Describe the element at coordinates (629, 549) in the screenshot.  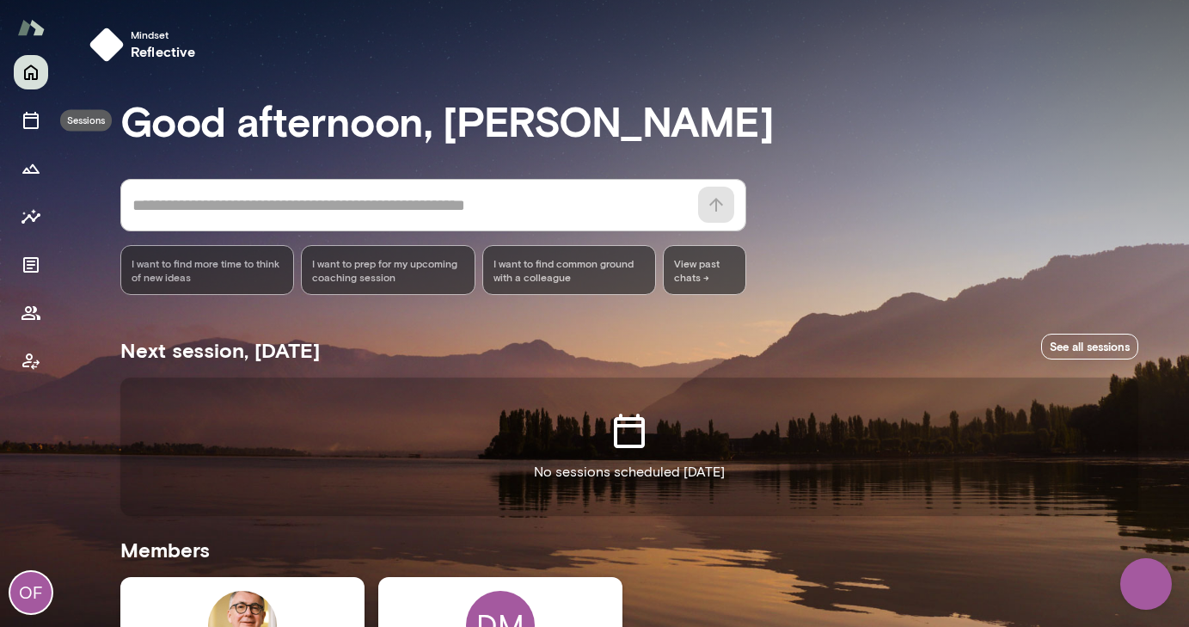
I see `h5: Members` at that location.